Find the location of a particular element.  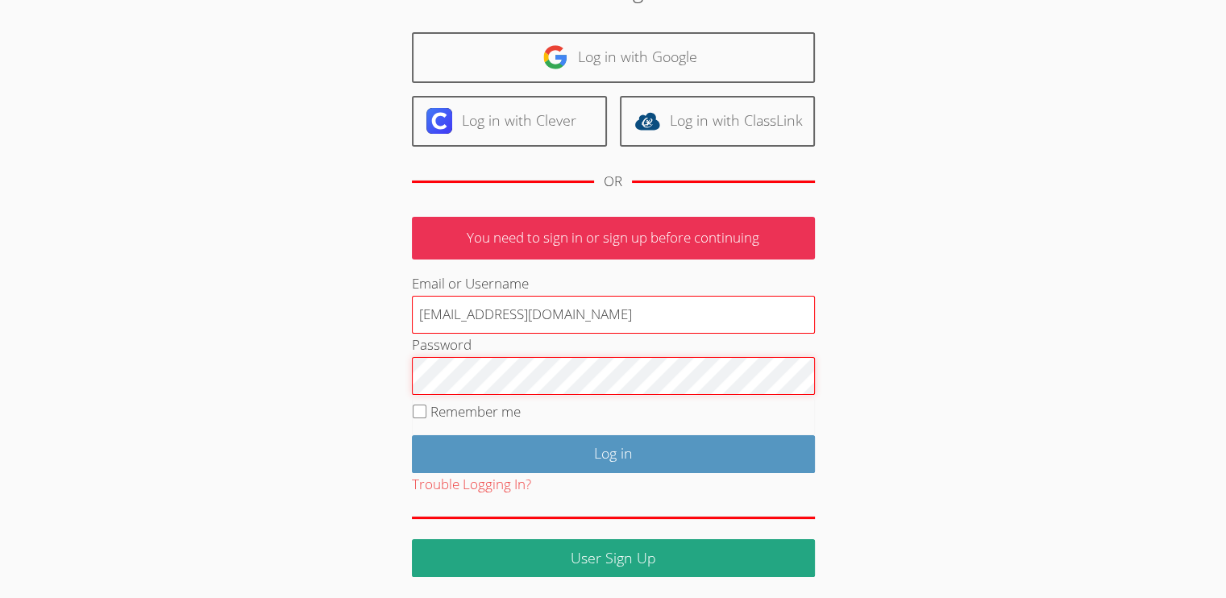

img: clever-logo-6eab21bc6e7a338710f1a6ff85c0baf02591cd810cc4098c63d3a4b26e2feb20.svg is located at coordinates (439, 121).